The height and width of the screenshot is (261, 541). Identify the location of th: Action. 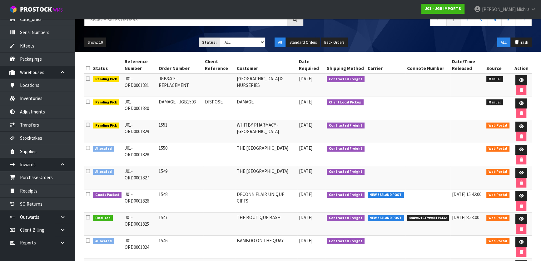
(521, 65).